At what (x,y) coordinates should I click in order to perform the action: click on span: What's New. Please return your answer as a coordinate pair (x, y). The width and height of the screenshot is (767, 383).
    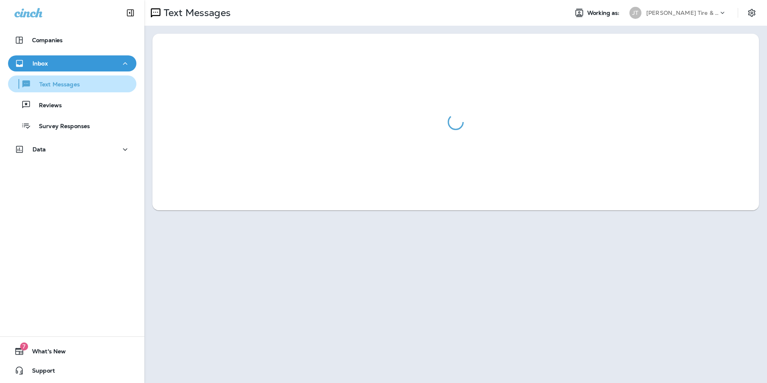
    Looking at the image, I should click on (45, 353).